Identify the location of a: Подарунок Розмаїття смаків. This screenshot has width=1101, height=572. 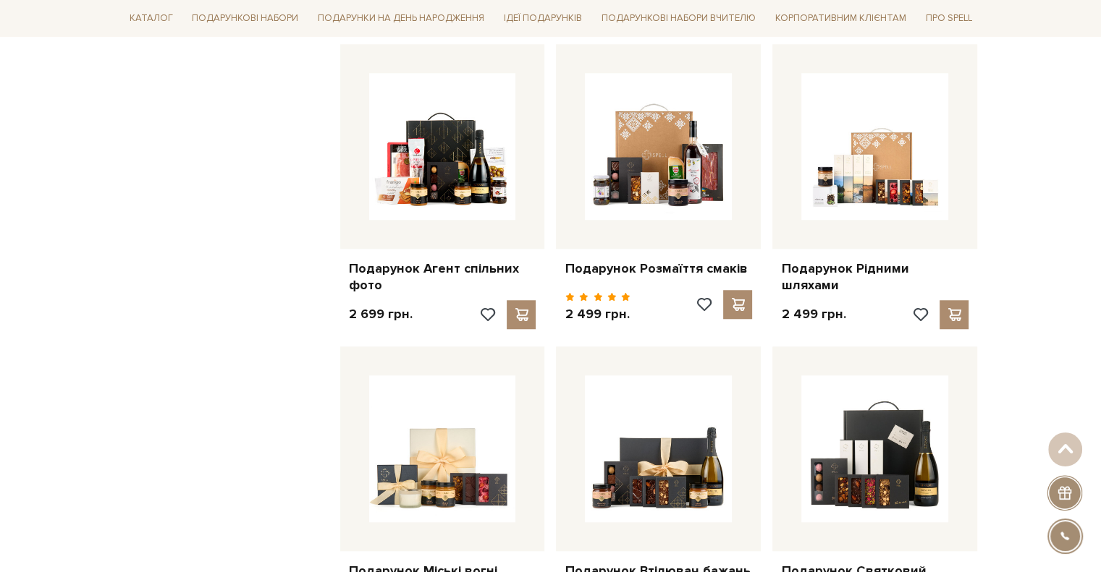
(658, 269).